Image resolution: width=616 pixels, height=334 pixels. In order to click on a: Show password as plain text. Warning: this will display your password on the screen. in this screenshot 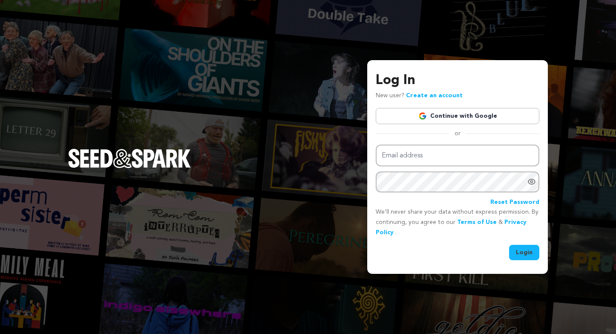, I will do `click(532, 181)`.